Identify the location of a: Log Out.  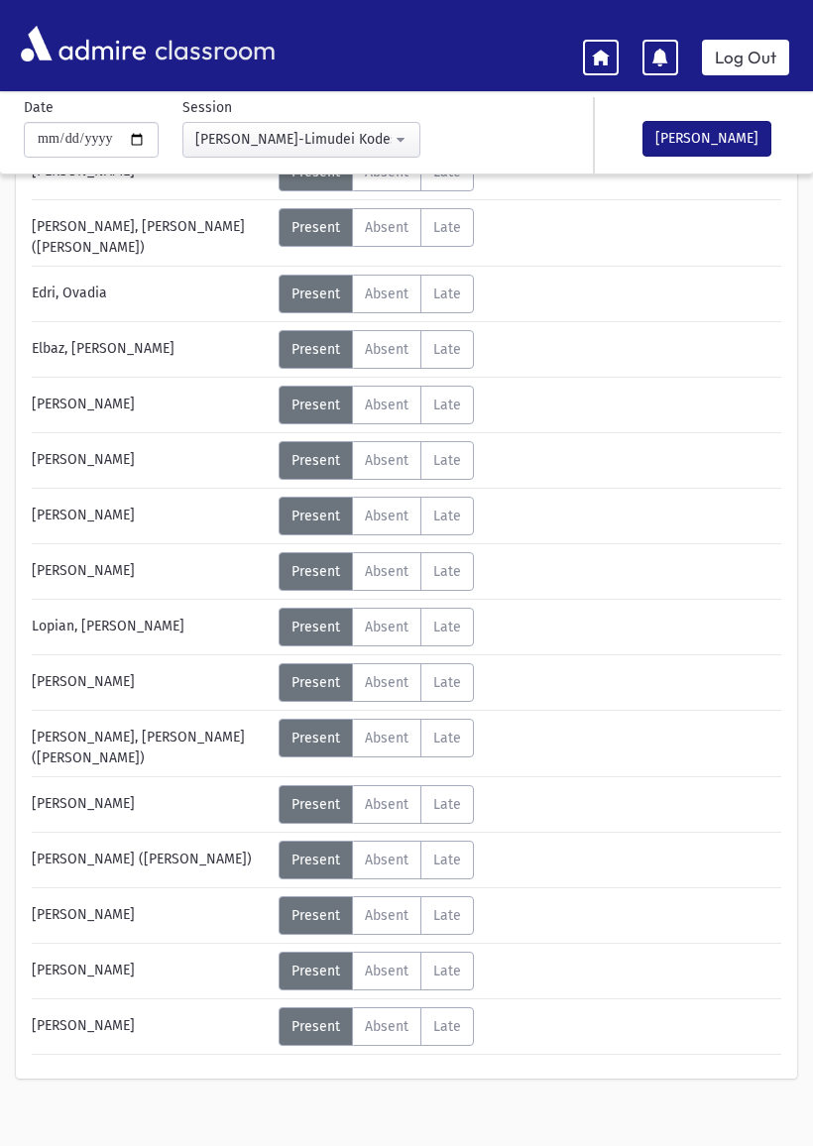
(745, 57).